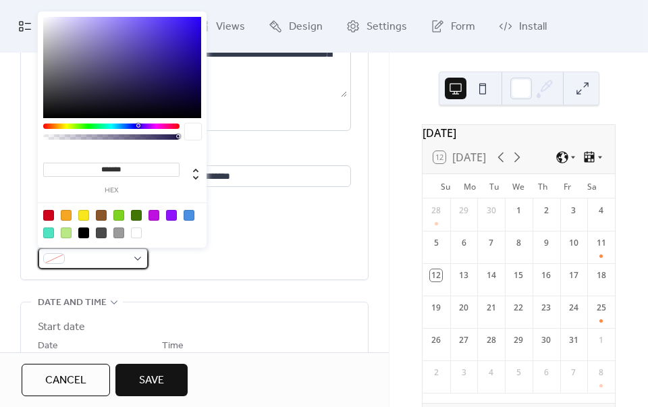  I want to click on div: 31, so click(574, 340).